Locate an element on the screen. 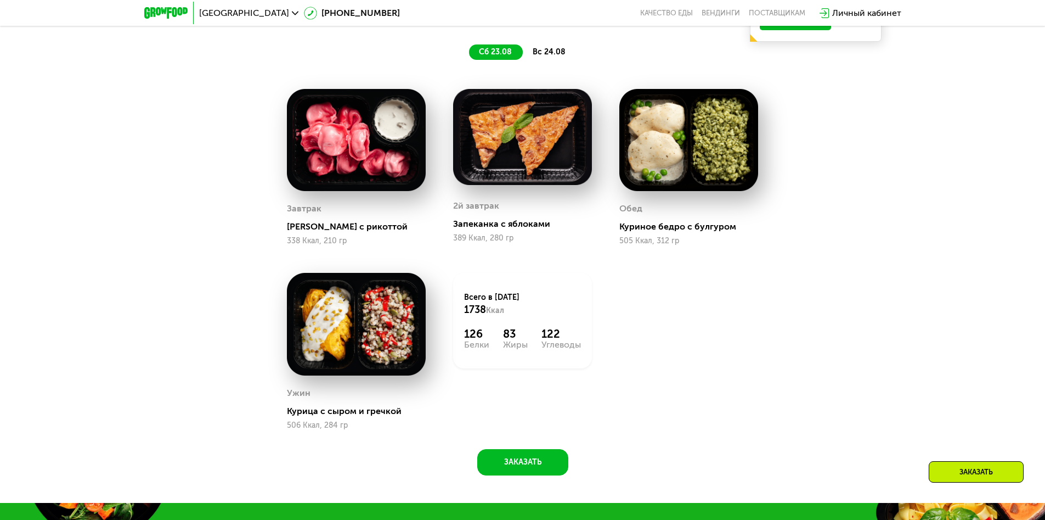 The image size is (1045, 520). div: Куриное бедро с булгуром is located at coordinates (693, 227).